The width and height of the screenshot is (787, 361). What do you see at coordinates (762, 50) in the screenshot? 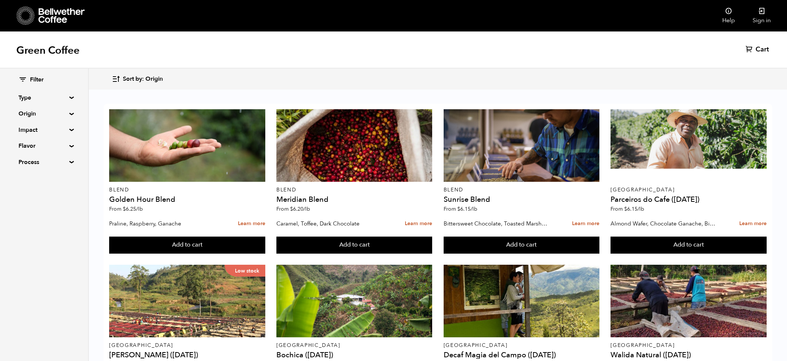
I see `span: Cart` at bounding box center [762, 50].